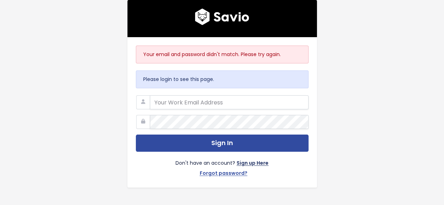  What do you see at coordinates (222, 17) in the screenshot?
I see `img: logo600x187.a314fd40982d.png` at bounding box center [222, 17].